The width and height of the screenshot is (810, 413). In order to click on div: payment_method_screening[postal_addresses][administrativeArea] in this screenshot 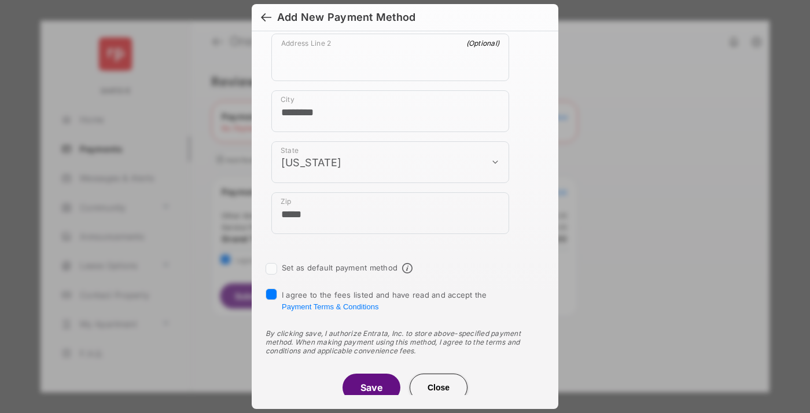, I will do `click(390, 162)`.